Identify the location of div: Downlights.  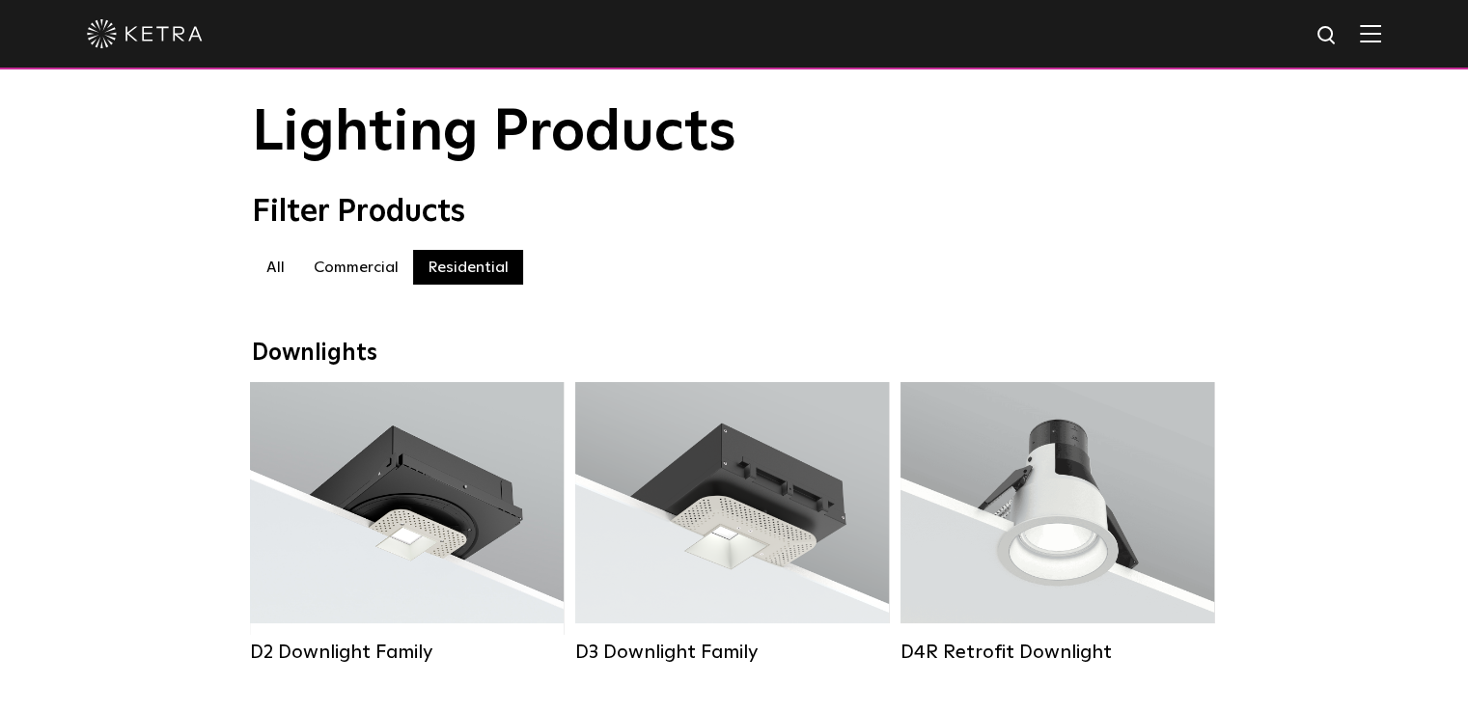
(735, 353).